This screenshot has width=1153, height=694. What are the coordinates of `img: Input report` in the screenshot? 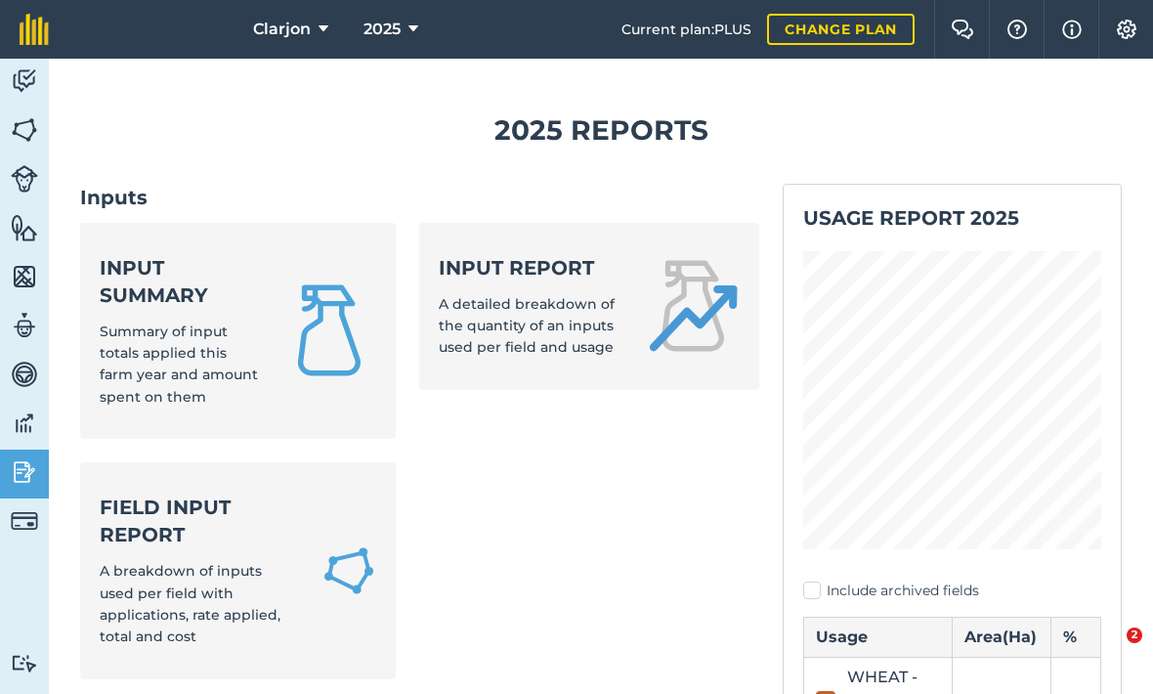 It's located at (693, 306).